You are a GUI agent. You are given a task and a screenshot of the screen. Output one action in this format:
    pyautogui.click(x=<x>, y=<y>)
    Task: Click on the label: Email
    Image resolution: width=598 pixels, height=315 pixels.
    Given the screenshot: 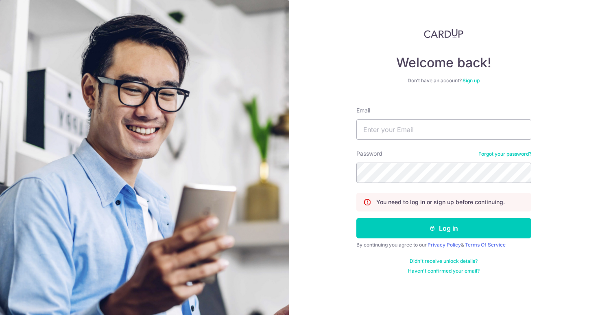 What is the action you would take?
    pyautogui.click(x=363, y=110)
    